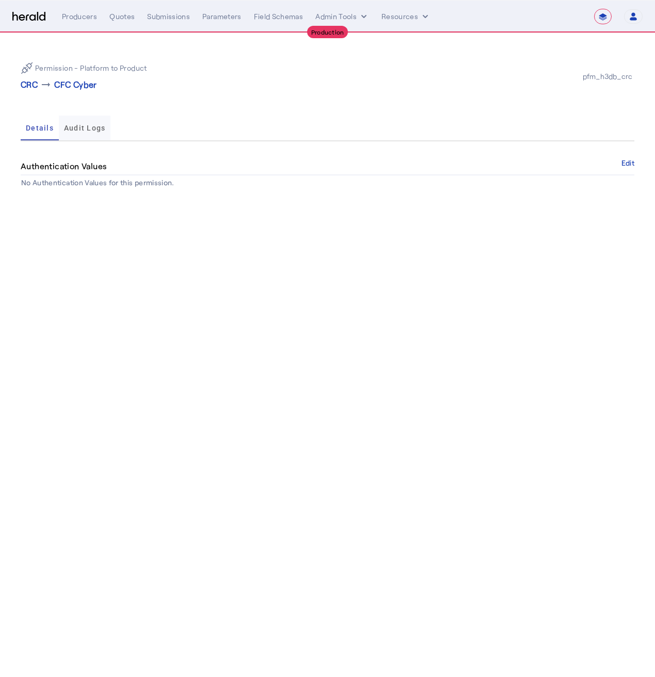 The width and height of the screenshot is (655, 677). What do you see at coordinates (46, 85) in the screenshot?
I see `mat-icon: arrow_right_alt` at bounding box center [46, 85].